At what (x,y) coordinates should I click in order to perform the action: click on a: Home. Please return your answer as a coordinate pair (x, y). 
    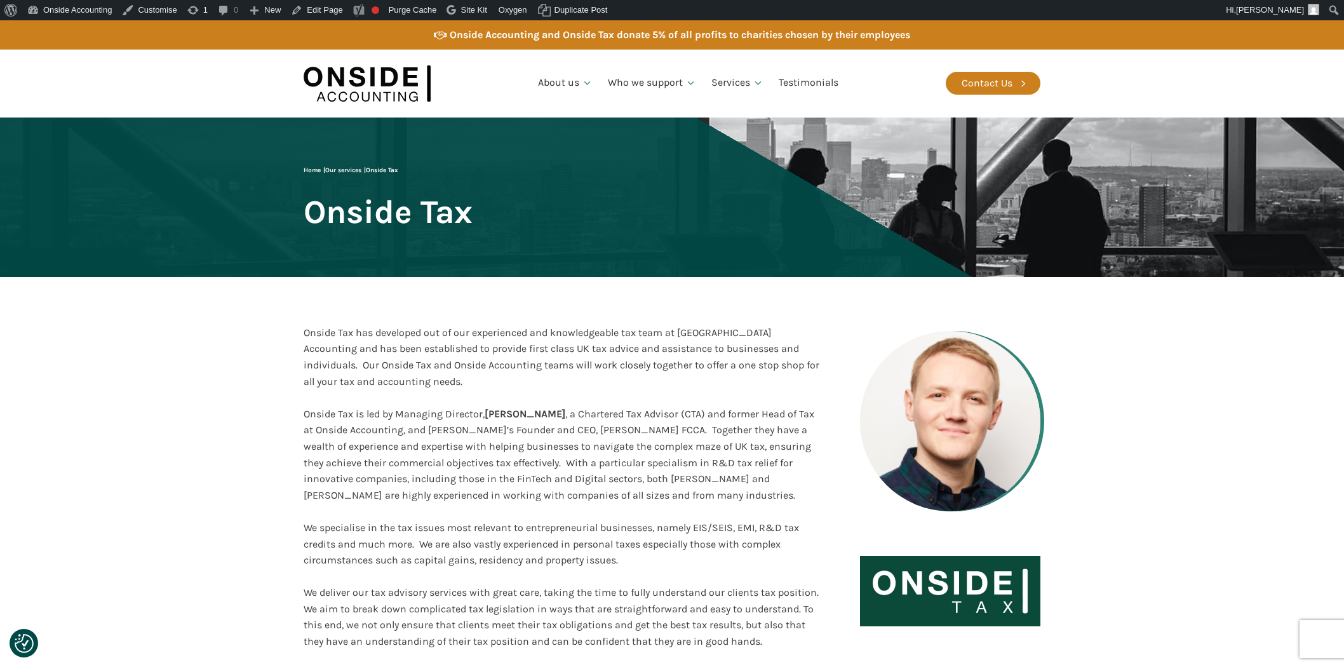
    Looking at the image, I should click on (312, 170).